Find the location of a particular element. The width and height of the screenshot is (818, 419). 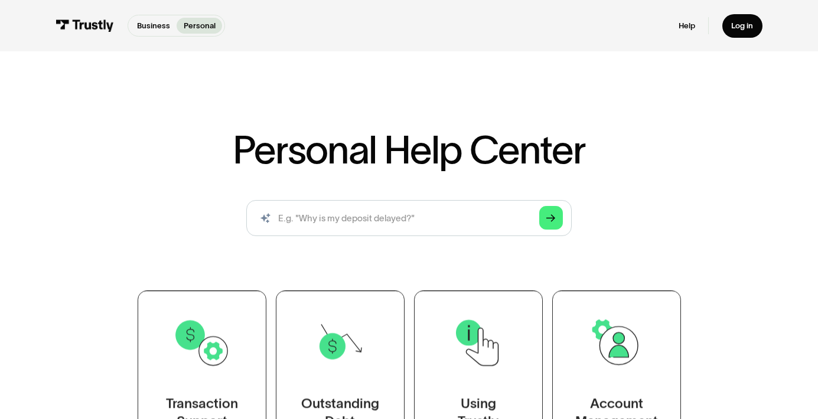

a: Business is located at coordinates (154, 26).